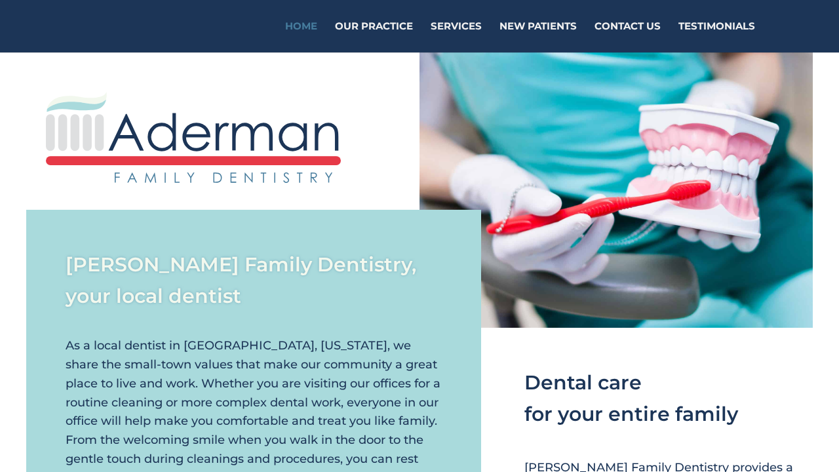  Describe the element at coordinates (193, 137) in the screenshot. I see `img: aderman-logo-full-color-on-transparent-vector` at that location.